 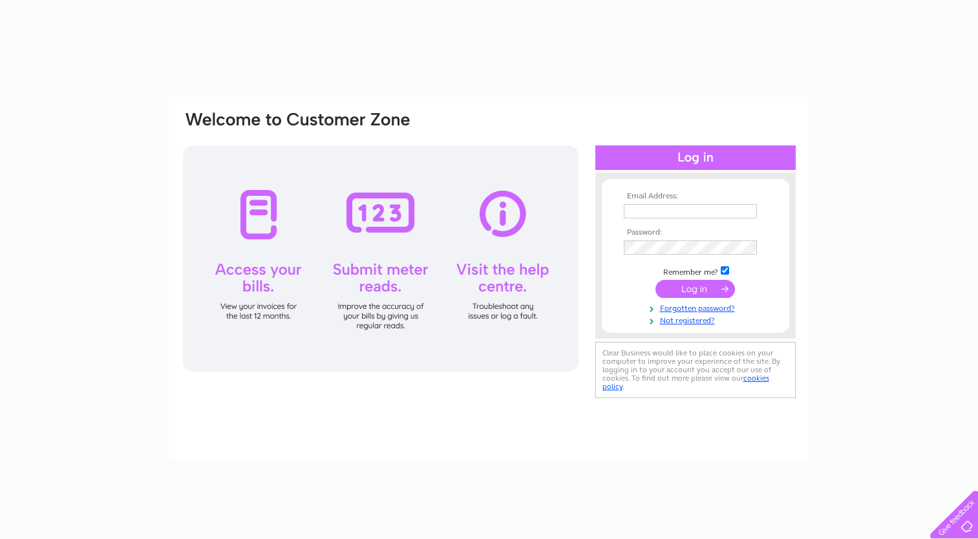 I want to click on input: Submit, so click(x=695, y=289).